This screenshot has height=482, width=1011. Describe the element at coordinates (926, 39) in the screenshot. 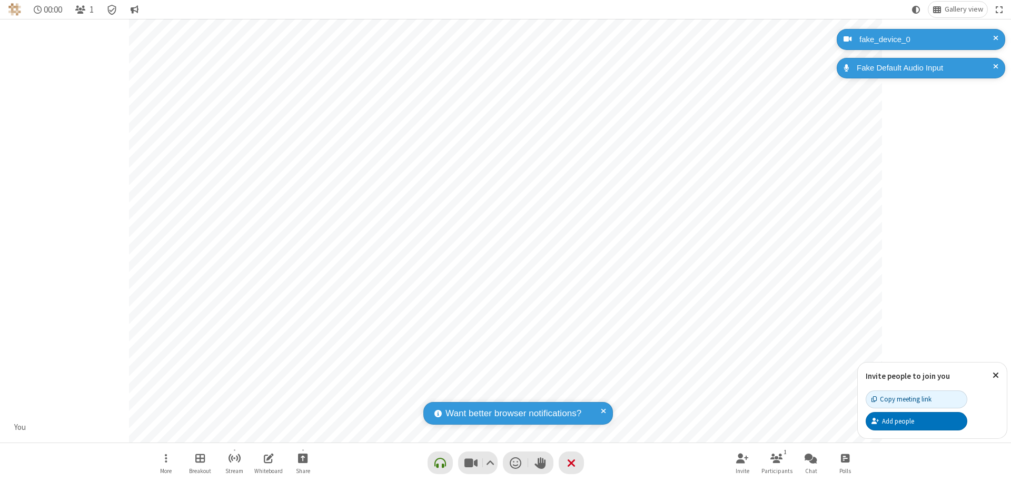

I see `div: fake_device_0` at that location.